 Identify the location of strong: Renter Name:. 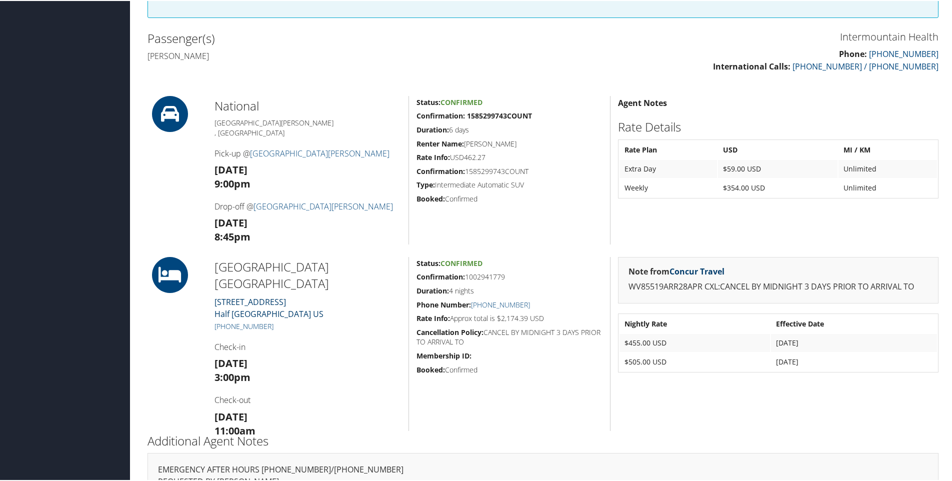
(440, 142).